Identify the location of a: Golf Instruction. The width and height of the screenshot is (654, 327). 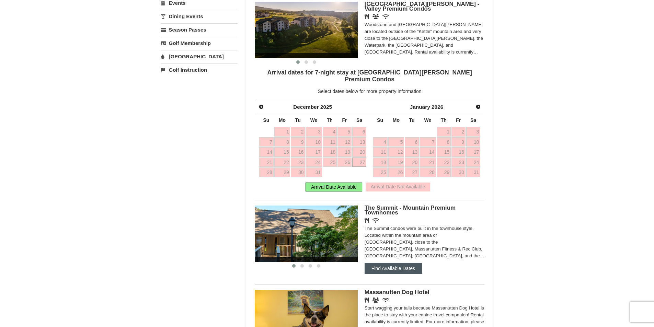
(199, 70).